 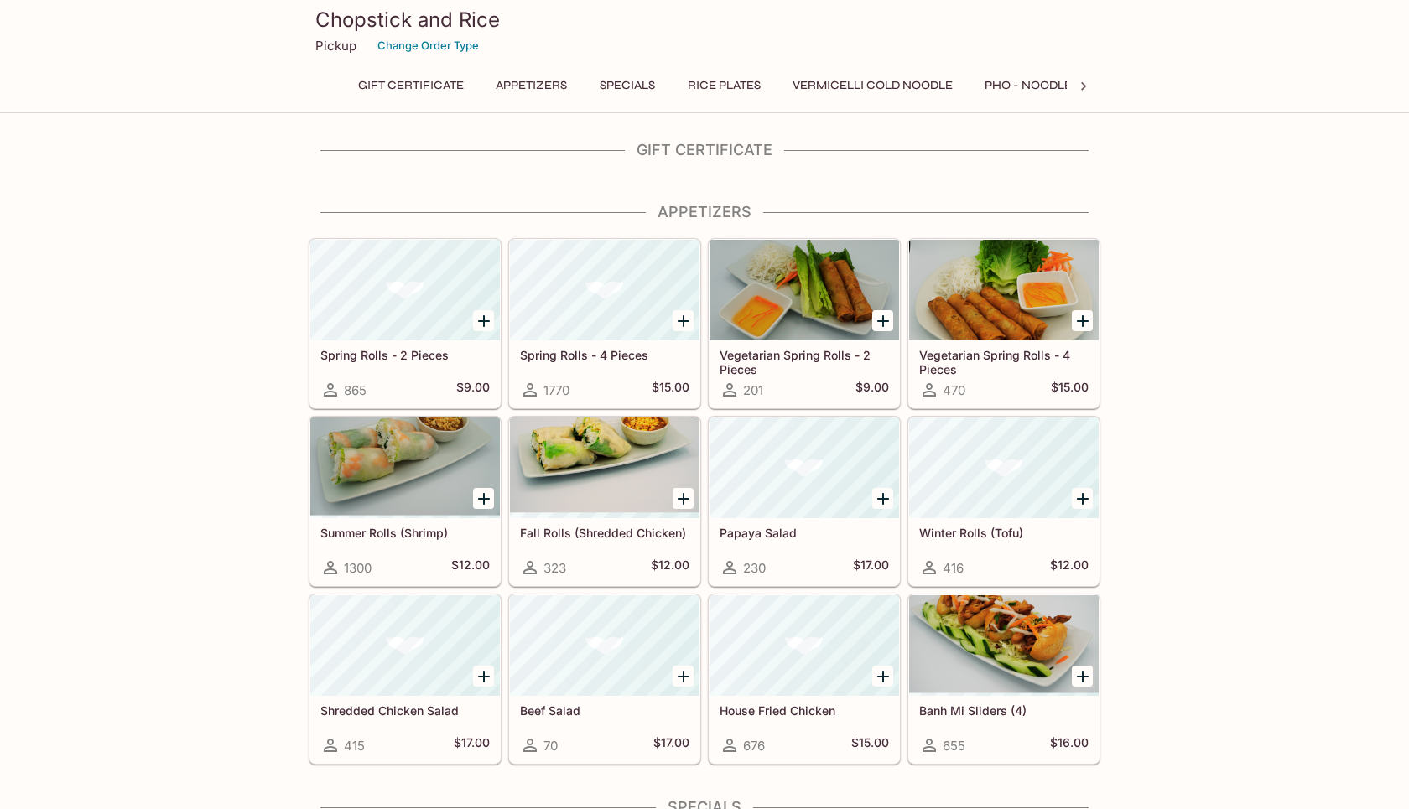 I want to click on span: 230, so click(x=754, y=568).